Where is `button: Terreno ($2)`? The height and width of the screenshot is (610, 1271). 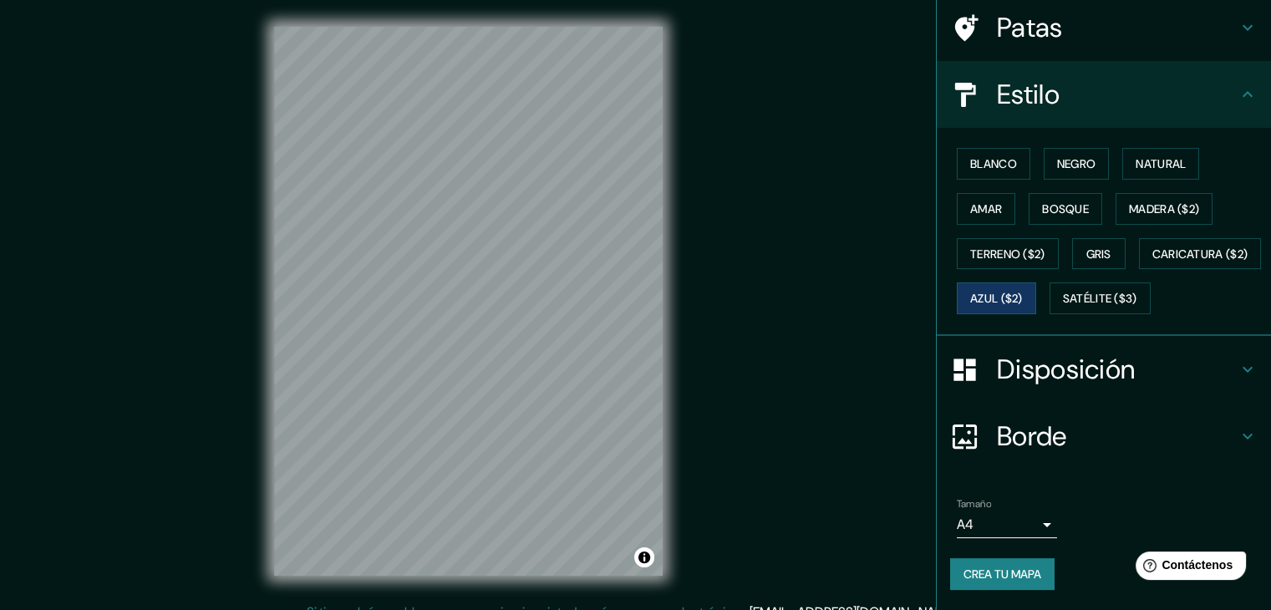 button: Terreno ($2) is located at coordinates (1008, 254).